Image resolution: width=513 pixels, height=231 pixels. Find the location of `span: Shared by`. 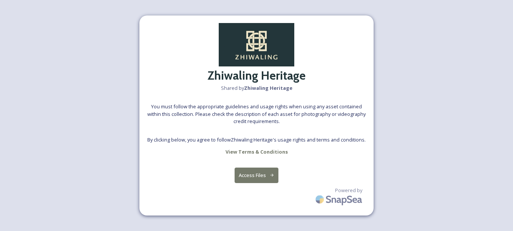

span: Shared by is located at coordinates (257, 88).